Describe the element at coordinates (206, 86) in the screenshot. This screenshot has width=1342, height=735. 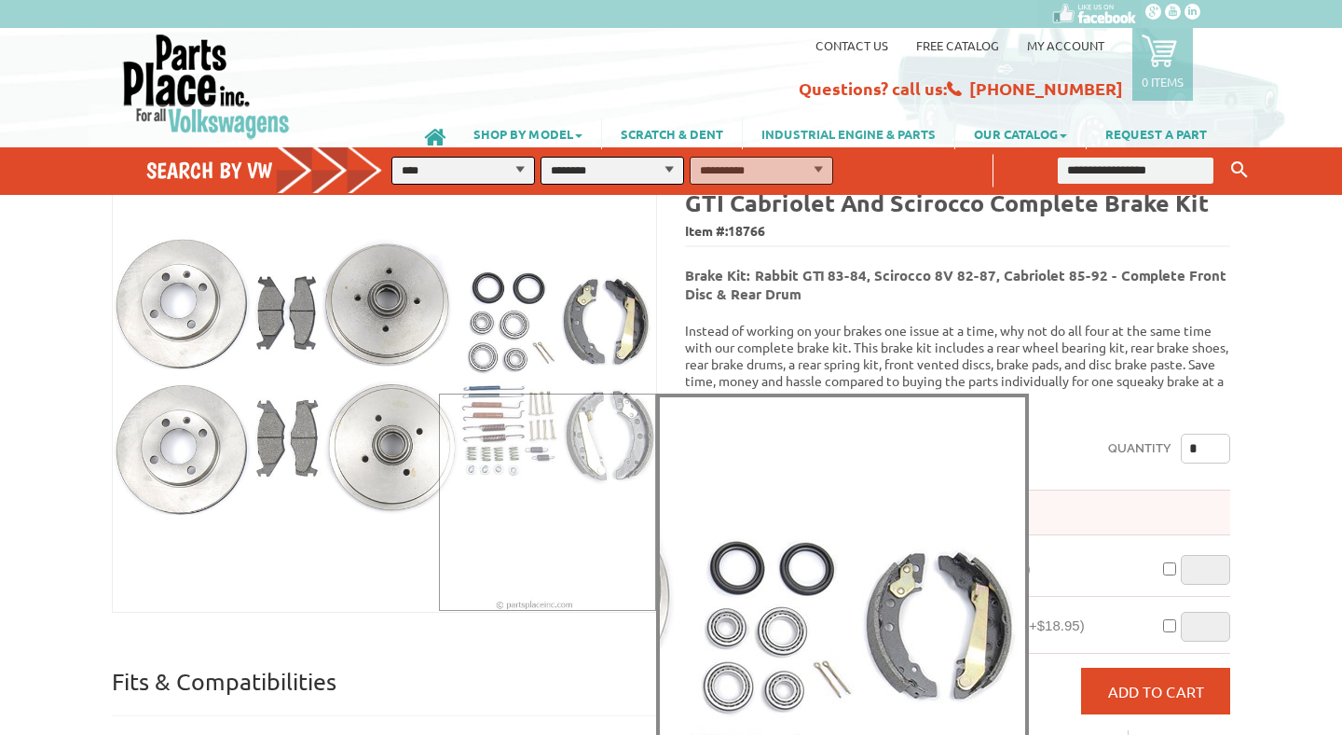
I see `img: Parts Place Inc!` at that location.